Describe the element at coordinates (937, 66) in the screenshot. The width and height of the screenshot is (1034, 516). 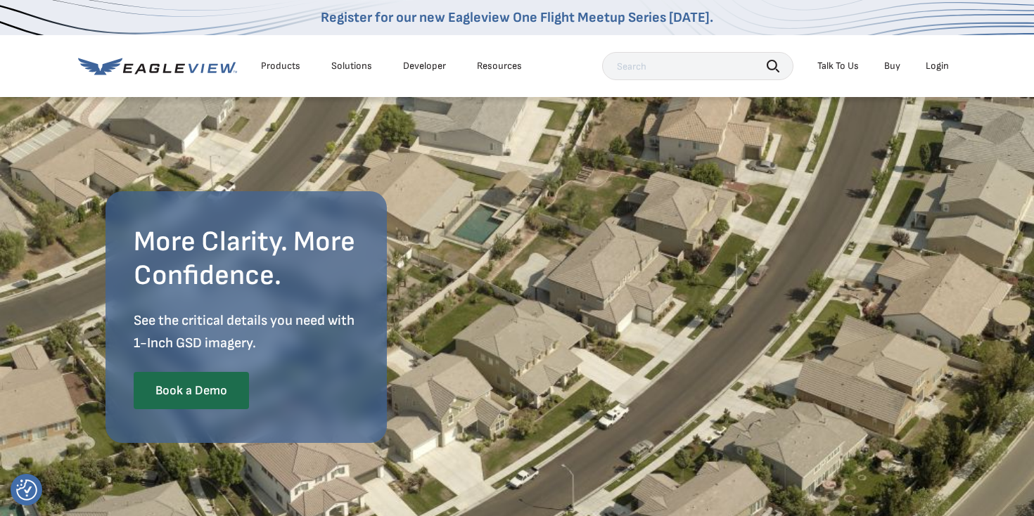
I see `div: Login` at that location.